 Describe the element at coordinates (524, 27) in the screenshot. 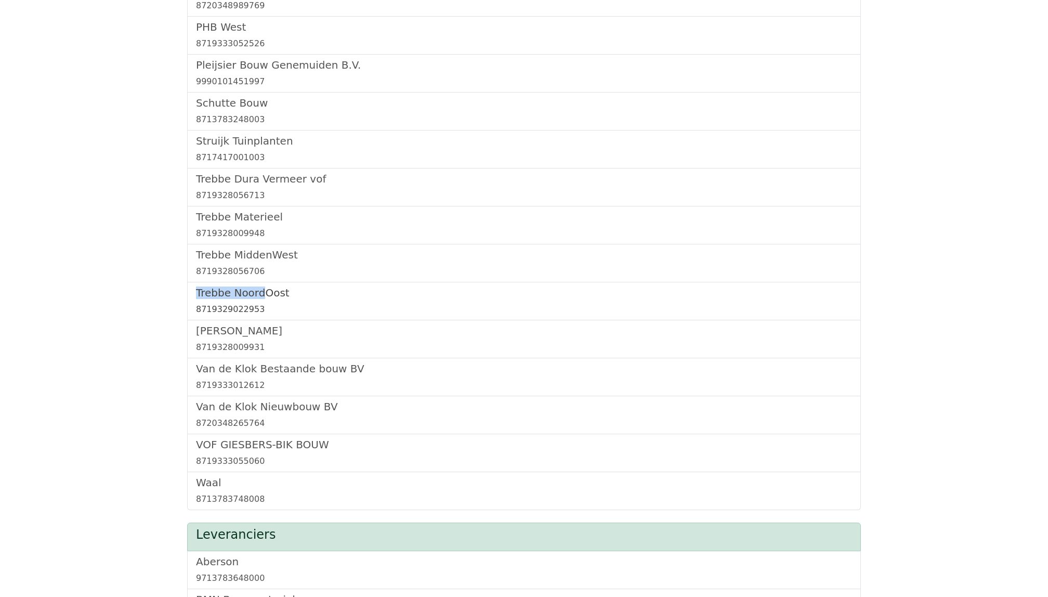

I see `h5: PHB West` at that location.